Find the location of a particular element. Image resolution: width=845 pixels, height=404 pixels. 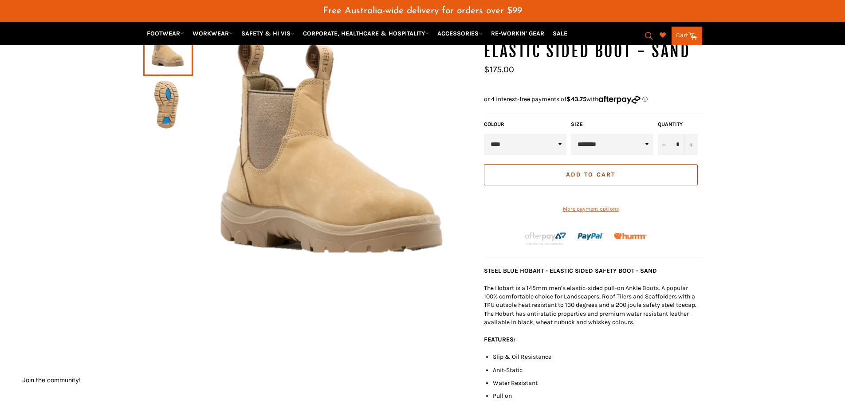

a: CORPORATE, HEALTHCARE & HOSPITALITY is located at coordinates (366, 33).